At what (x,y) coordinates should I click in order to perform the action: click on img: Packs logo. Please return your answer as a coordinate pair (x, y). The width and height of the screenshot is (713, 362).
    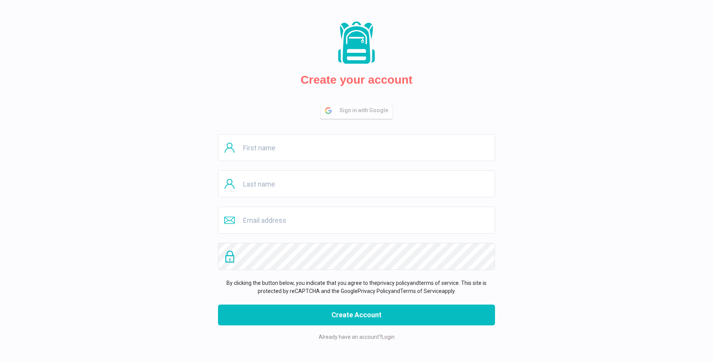
    Looking at the image, I should click on (357, 43).